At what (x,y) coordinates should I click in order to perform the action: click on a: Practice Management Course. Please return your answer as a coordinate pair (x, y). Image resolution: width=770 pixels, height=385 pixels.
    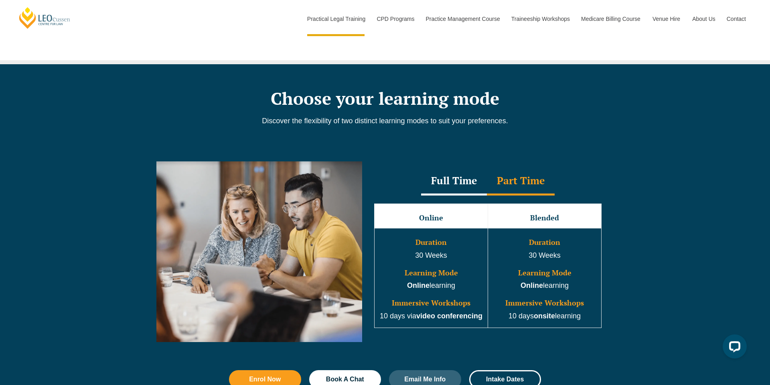
    Looking at the image, I should click on (462, 19).